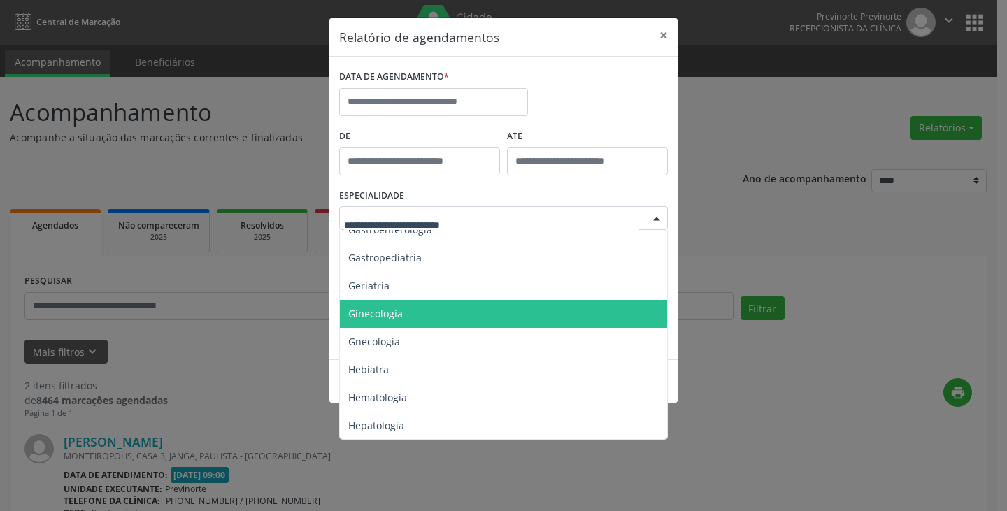 The width and height of the screenshot is (1007, 511). Describe the element at coordinates (368, 285) in the screenshot. I see `span: Geriatria` at that location.